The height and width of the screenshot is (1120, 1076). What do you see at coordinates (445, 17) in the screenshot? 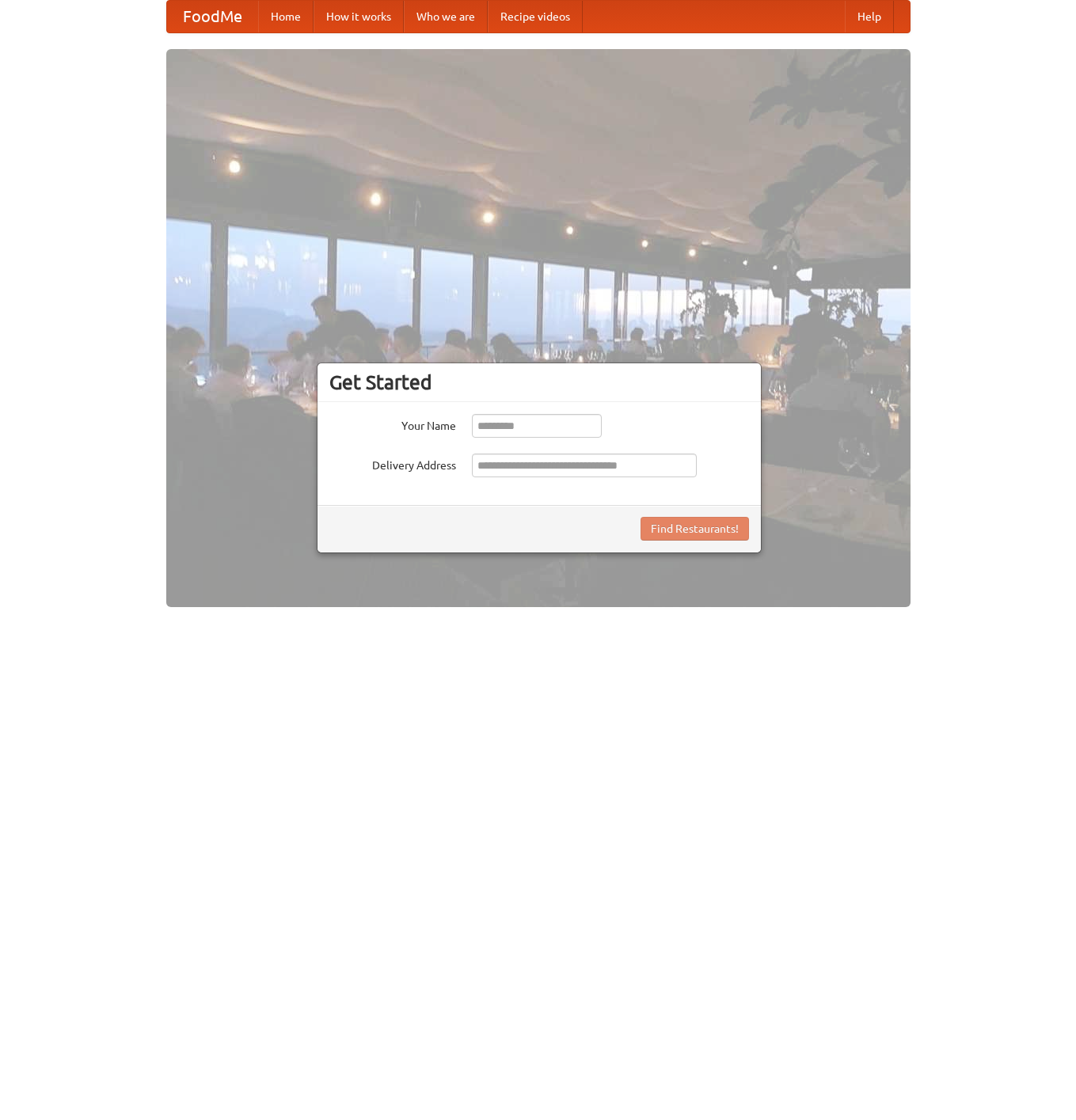
I see `a: Who we are` at bounding box center [445, 17].